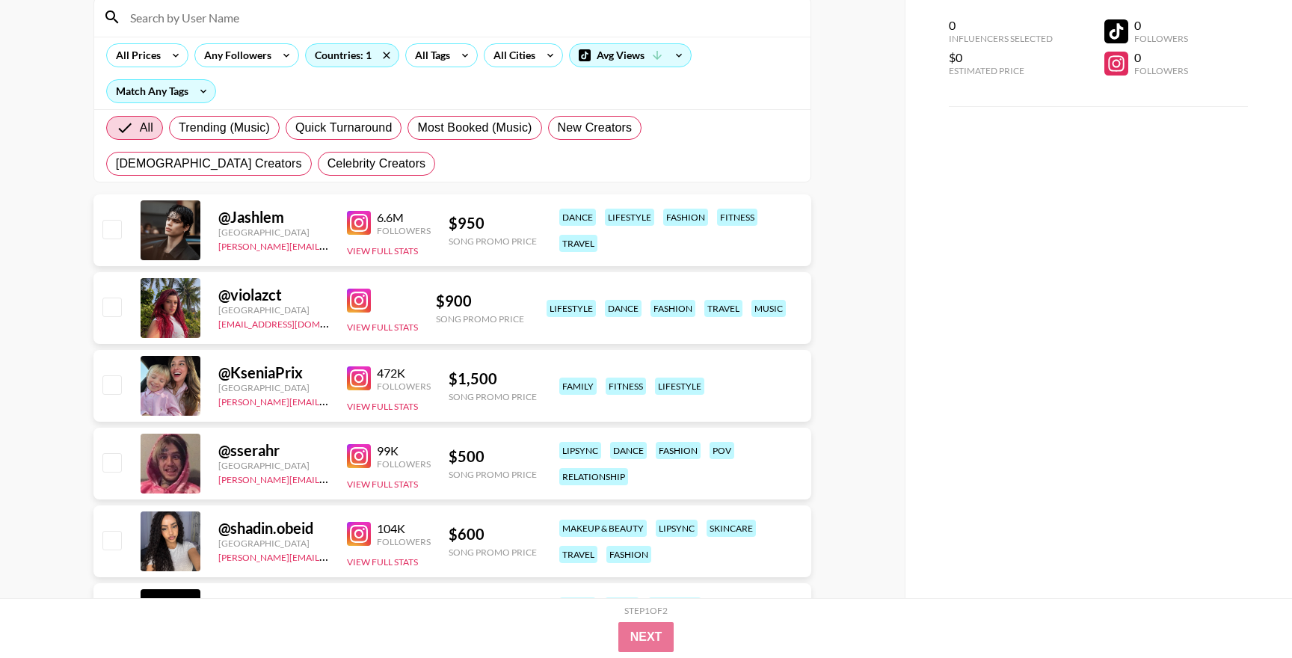  Describe the element at coordinates (480, 301) in the screenshot. I see `div: $ 900` at that location.